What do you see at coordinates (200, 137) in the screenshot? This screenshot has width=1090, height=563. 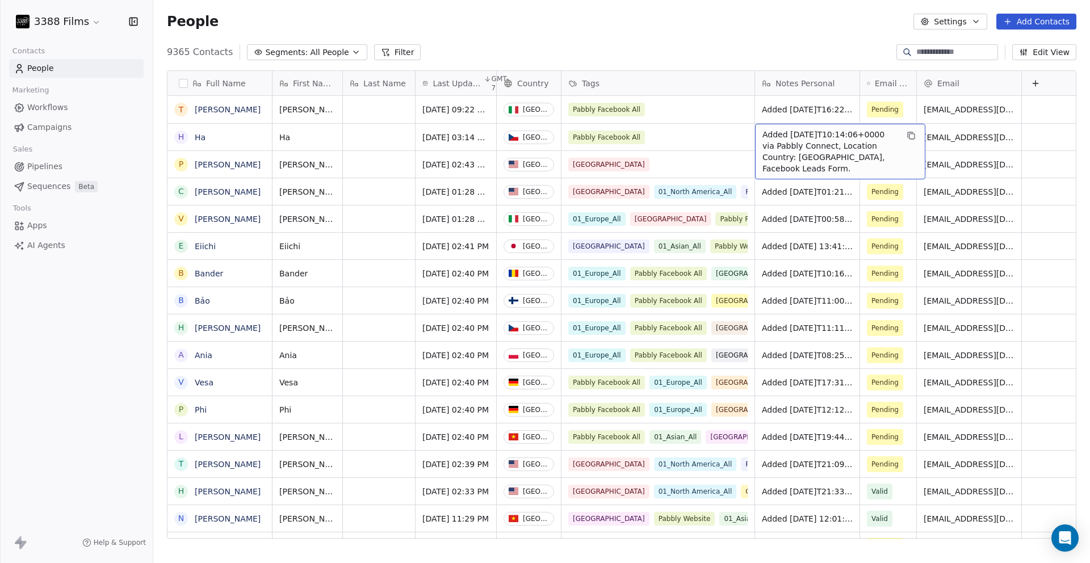 I see `a: Ha` at bounding box center [200, 137].